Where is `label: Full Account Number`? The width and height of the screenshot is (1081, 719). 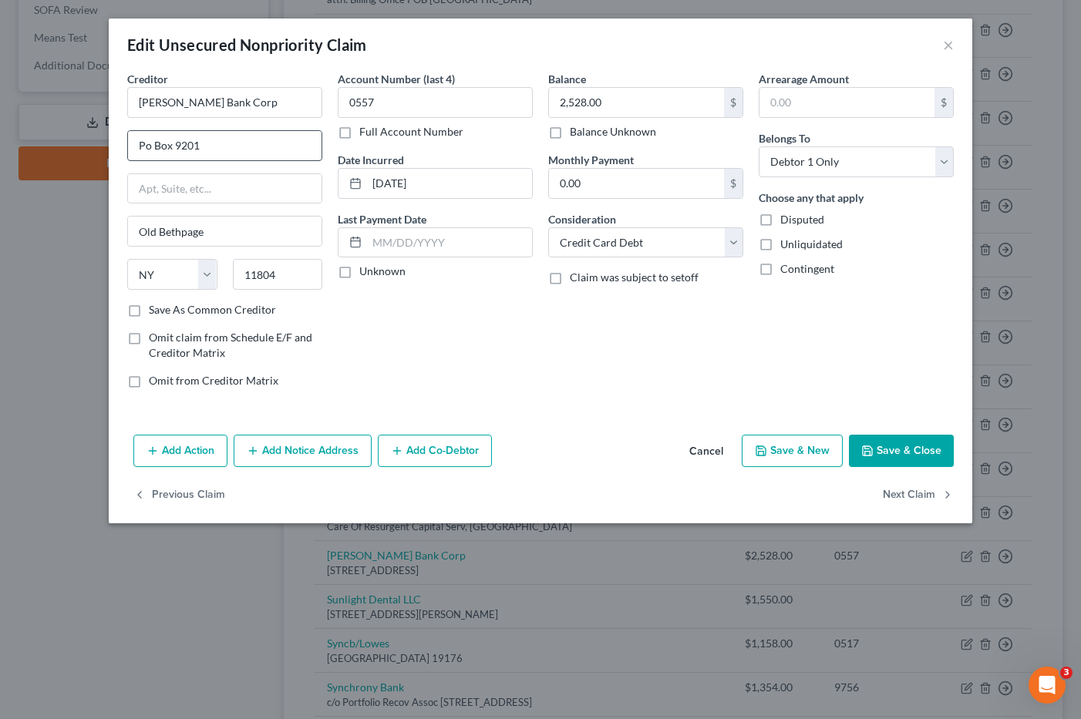 label: Full Account Number is located at coordinates (411, 132).